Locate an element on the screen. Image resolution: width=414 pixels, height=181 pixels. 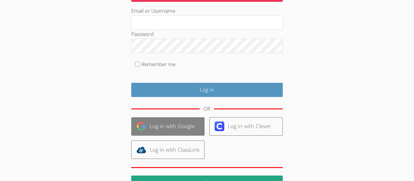
label: Remember me is located at coordinates (158, 64).